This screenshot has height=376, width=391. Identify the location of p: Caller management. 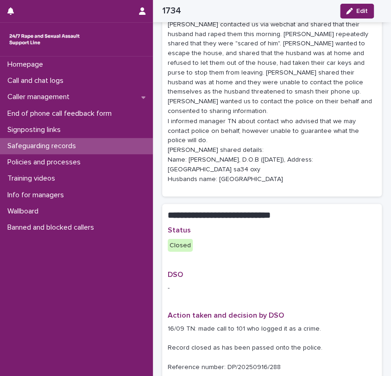
(40, 97).